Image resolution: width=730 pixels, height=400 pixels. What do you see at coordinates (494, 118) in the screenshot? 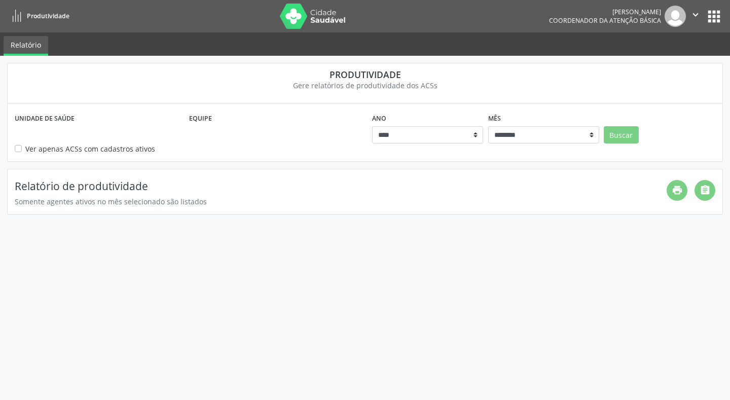
I see `label: Mês` at bounding box center [494, 118].